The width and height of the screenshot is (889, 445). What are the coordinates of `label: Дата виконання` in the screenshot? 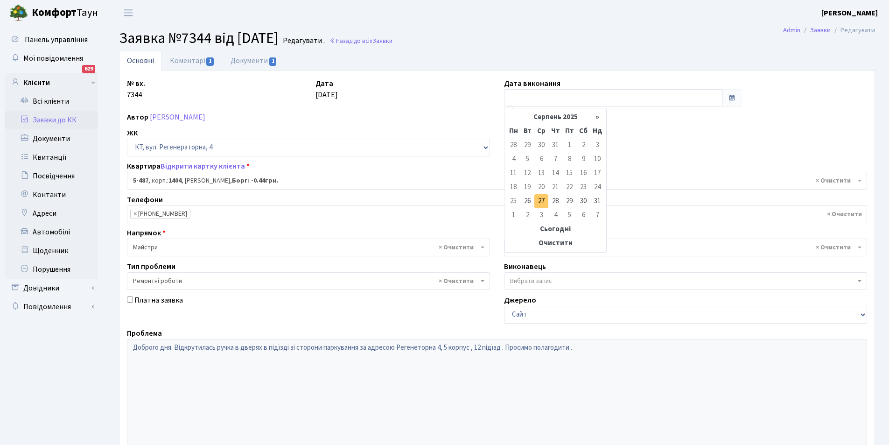 It's located at (532, 83).